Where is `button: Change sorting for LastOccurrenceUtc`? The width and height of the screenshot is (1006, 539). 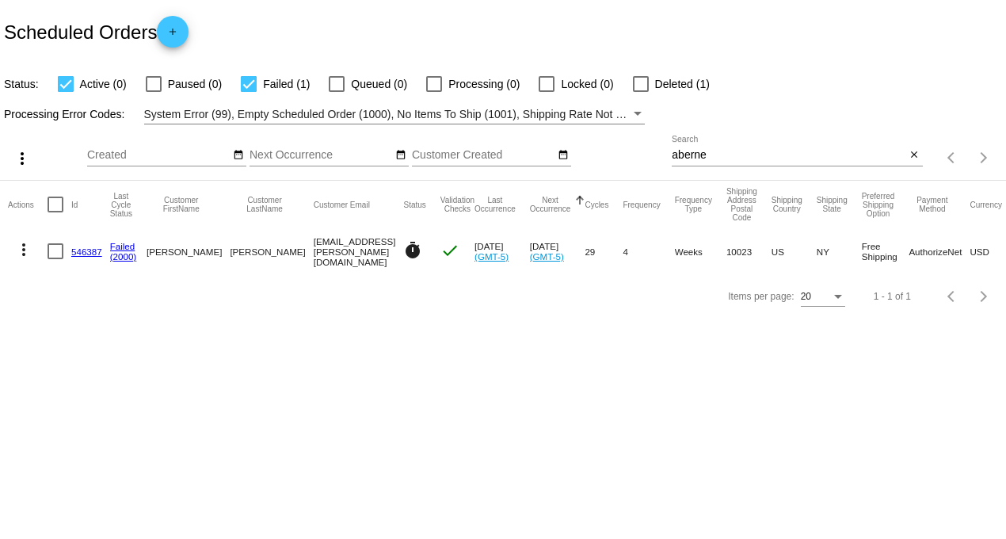
button: Change sorting for LastOccurrenceUtc is located at coordinates (495, 204).